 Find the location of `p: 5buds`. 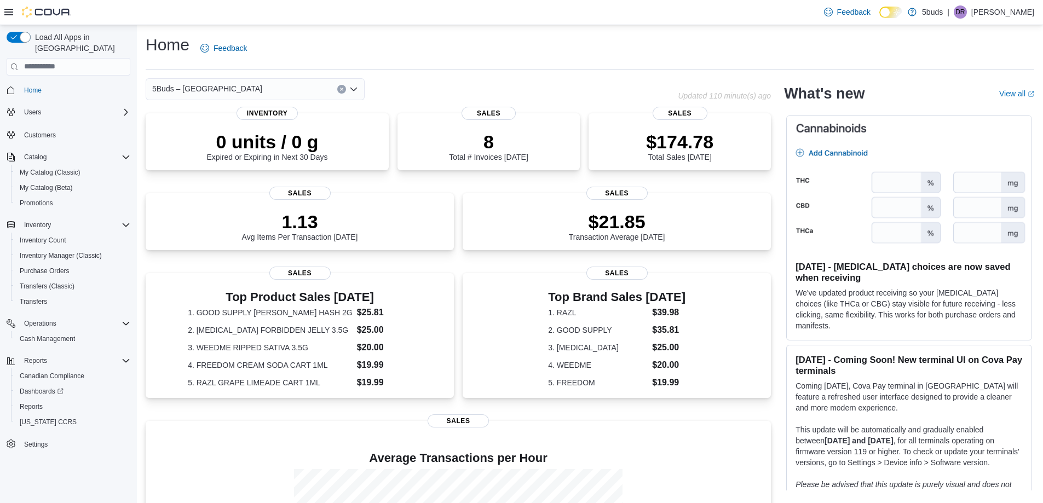

p: 5buds is located at coordinates (932, 12).